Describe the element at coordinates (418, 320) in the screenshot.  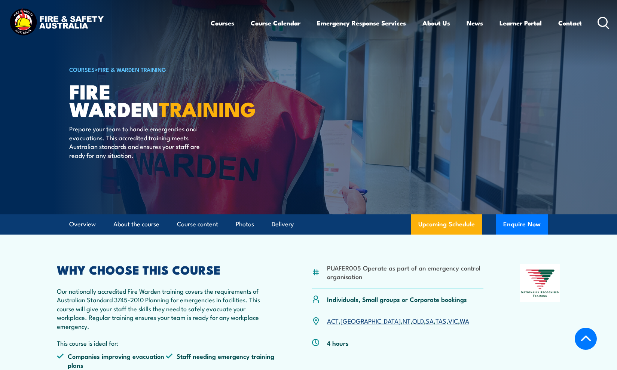
I see `a: QLD` at that location.